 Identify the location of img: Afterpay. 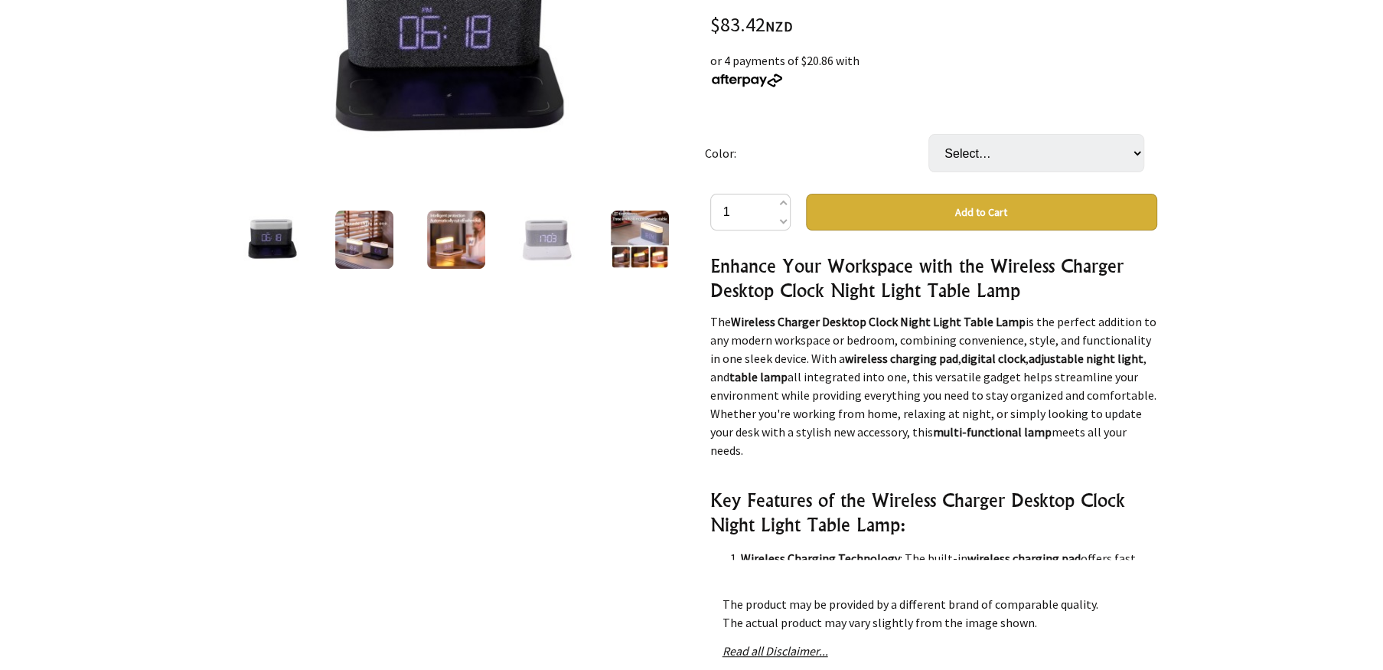
(747, 80).